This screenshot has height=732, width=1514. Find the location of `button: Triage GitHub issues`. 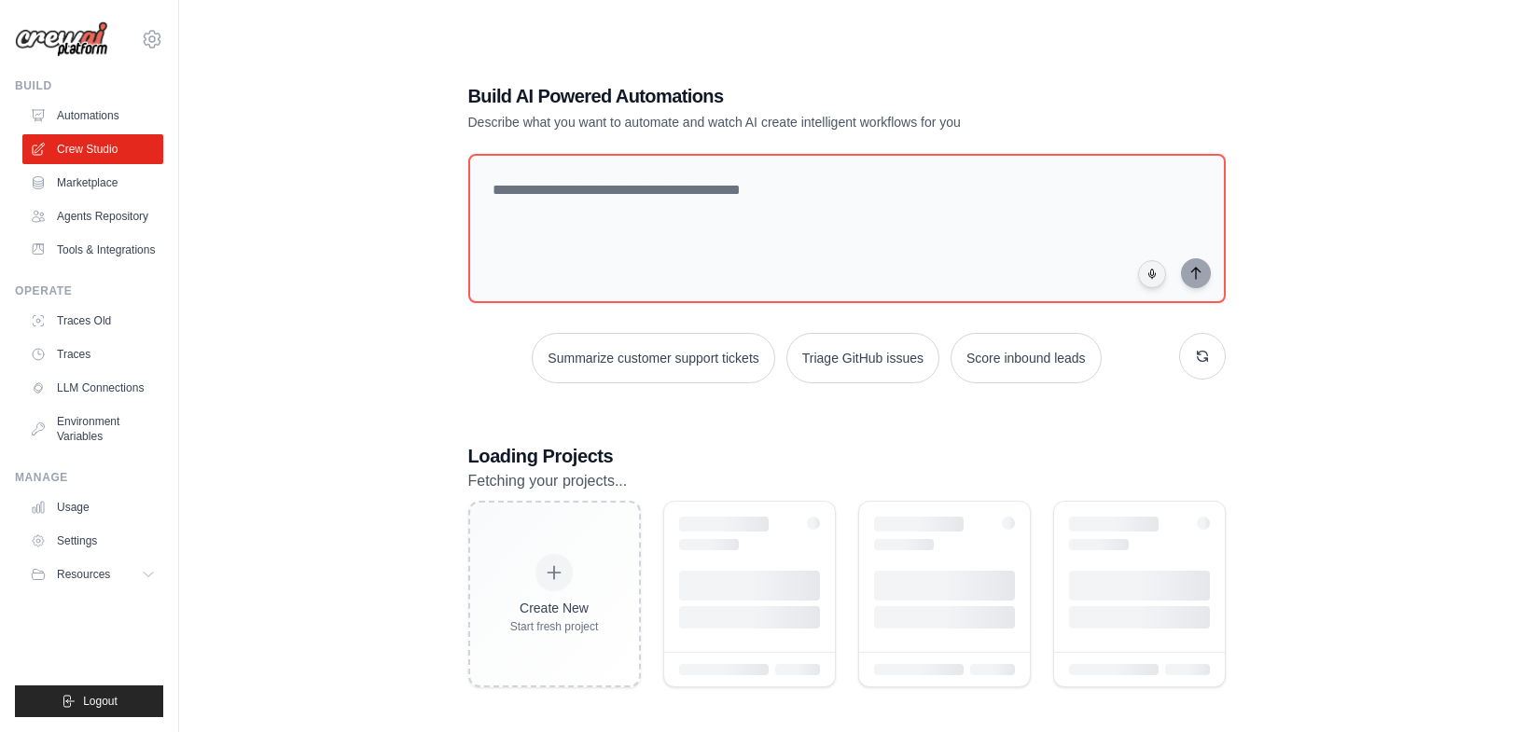

button: Triage GitHub issues is located at coordinates (863, 358).